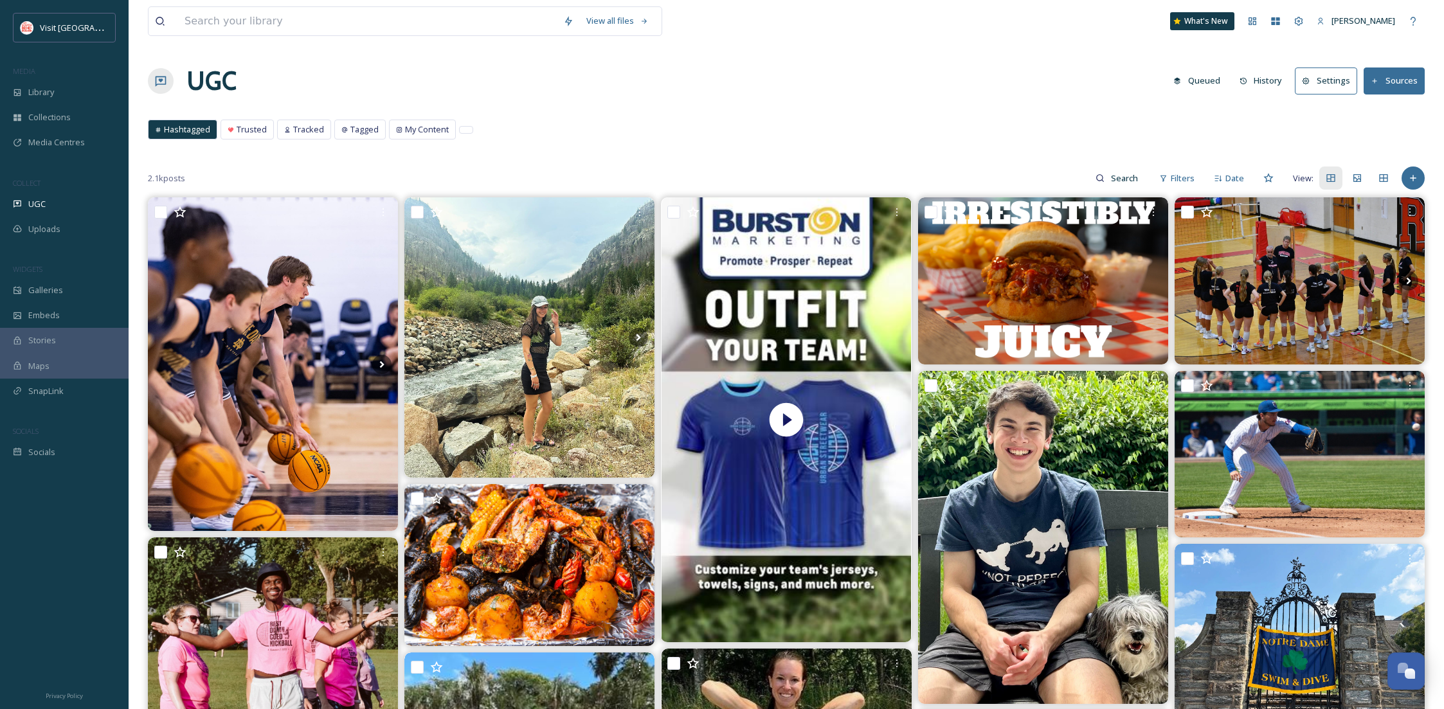 The image size is (1444, 709). I want to click on span: Library, so click(41, 92).